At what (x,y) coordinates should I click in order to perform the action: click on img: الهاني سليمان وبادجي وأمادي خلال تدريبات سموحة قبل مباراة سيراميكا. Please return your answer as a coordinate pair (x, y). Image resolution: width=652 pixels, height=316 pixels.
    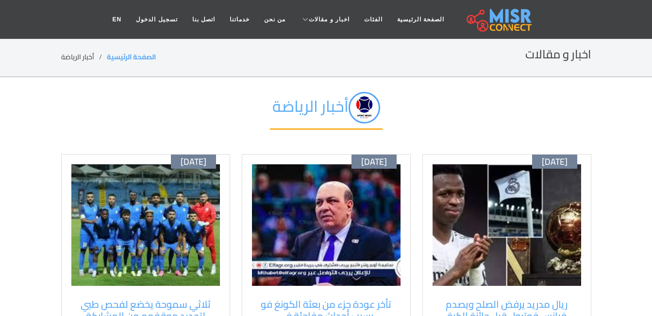
    Looking at the image, I should click on (146, 225).